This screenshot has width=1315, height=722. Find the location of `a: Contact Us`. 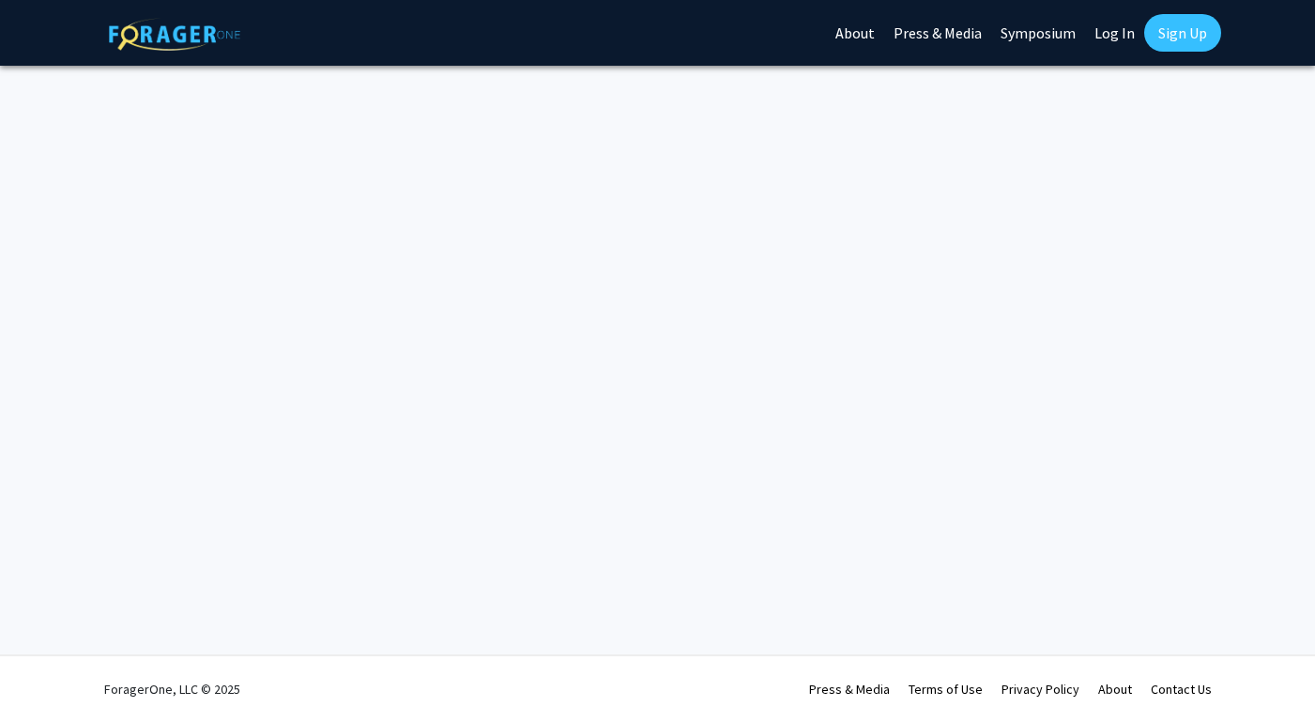

a: Contact Us is located at coordinates (1181, 689).